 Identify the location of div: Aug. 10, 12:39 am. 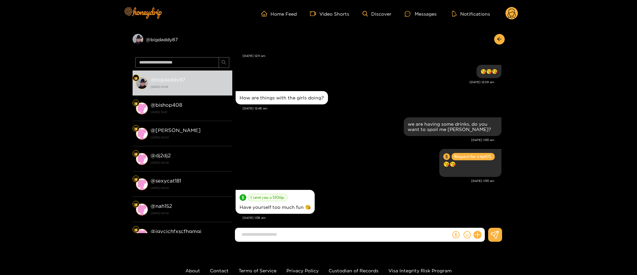
(489, 71).